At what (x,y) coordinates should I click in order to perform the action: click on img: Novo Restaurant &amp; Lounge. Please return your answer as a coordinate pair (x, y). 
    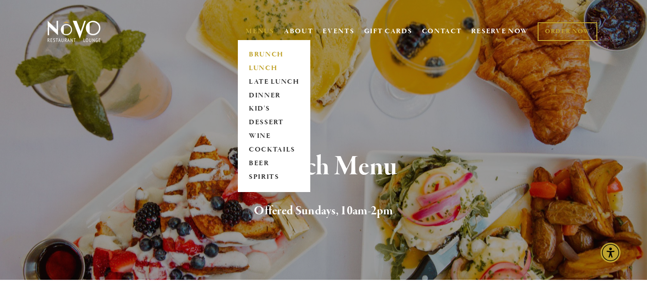
    Looking at the image, I should click on (74, 31).